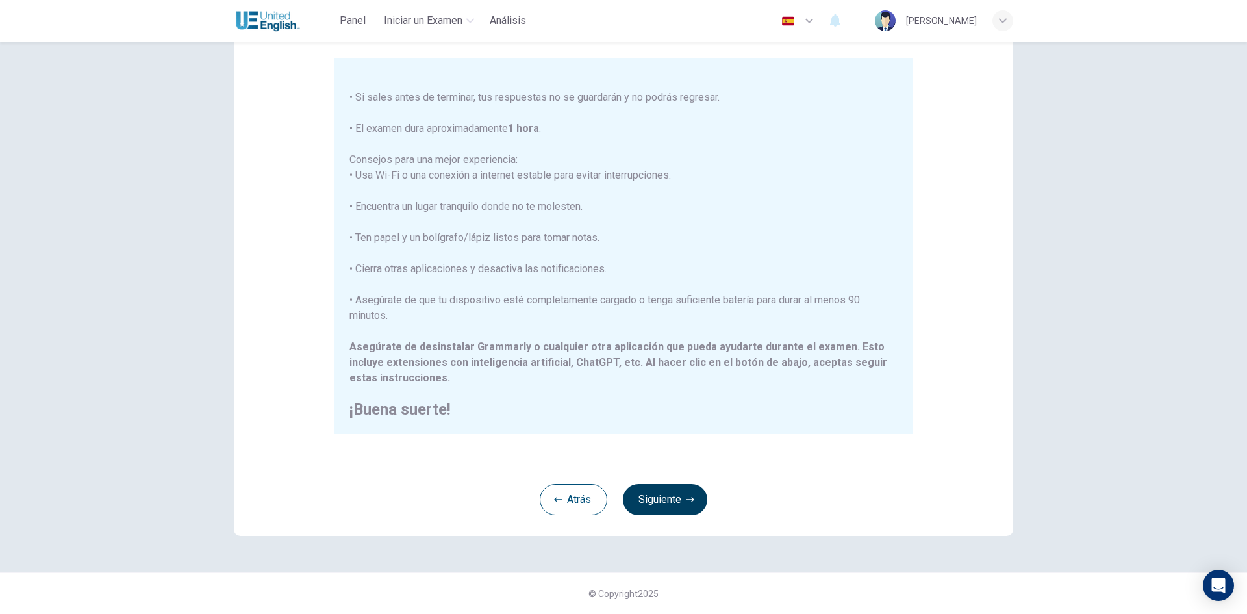 The image size is (1247, 614). Describe the element at coordinates (624, 594) in the screenshot. I see `span: © Copyright 2025` at that location.